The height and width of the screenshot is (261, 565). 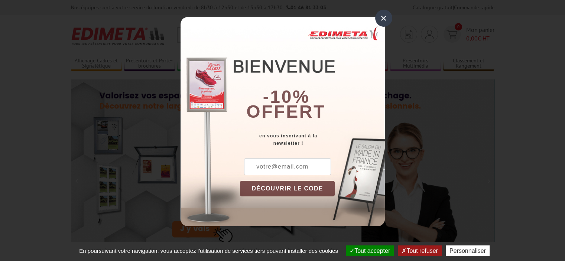 I want to click on button: DÉCOUVRIR LE CODE, so click(x=287, y=189).